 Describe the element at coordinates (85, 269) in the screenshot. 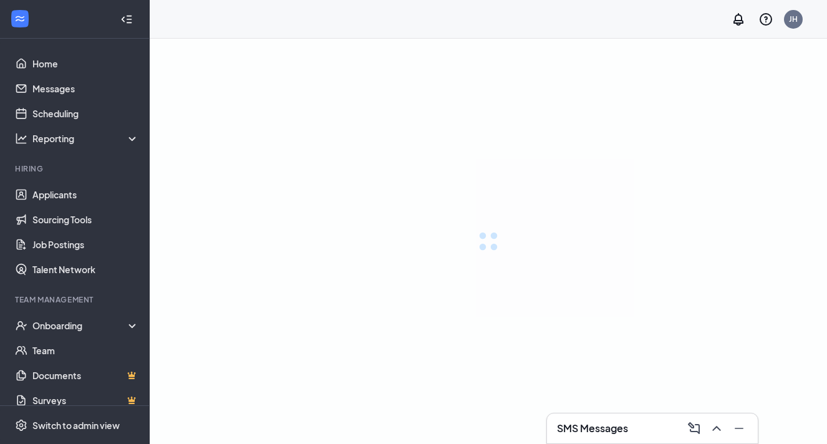

I see `a: Talent Network` at that location.